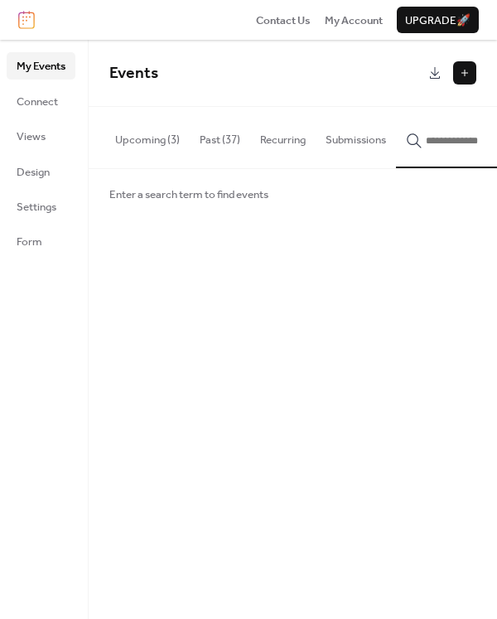 The width and height of the screenshot is (497, 619). Describe the element at coordinates (355, 136) in the screenshot. I see `button: Submissions` at that location.